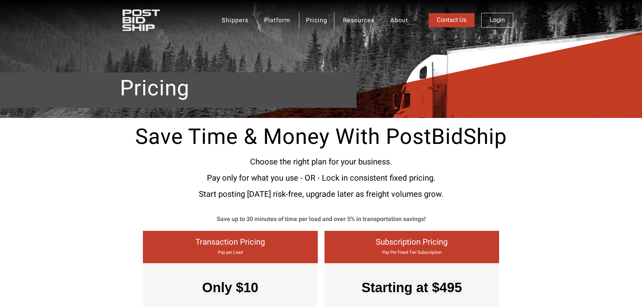  I want to click on a: Contact Us, so click(452, 20).